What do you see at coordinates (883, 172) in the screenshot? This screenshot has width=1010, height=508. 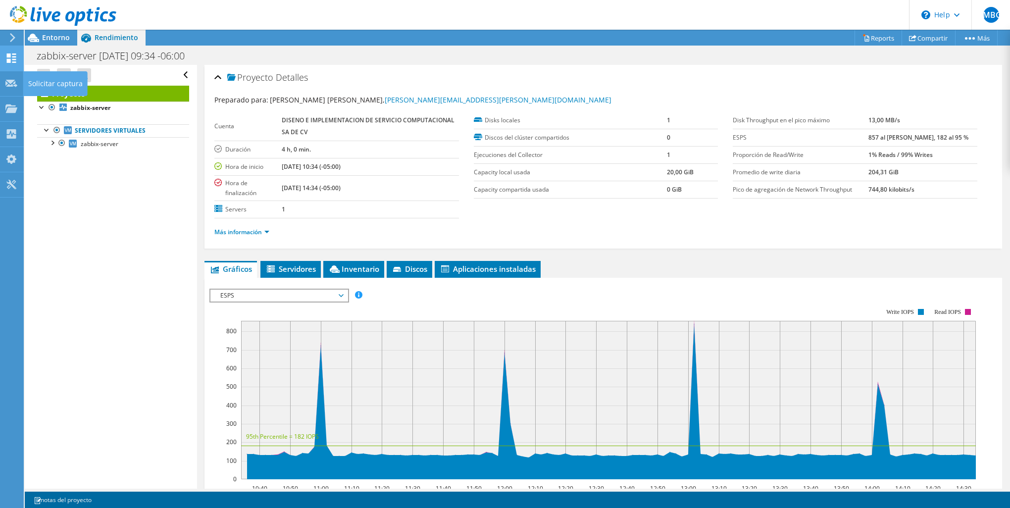 I see `b: 204,31 GiB` at bounding box center [883, 172].